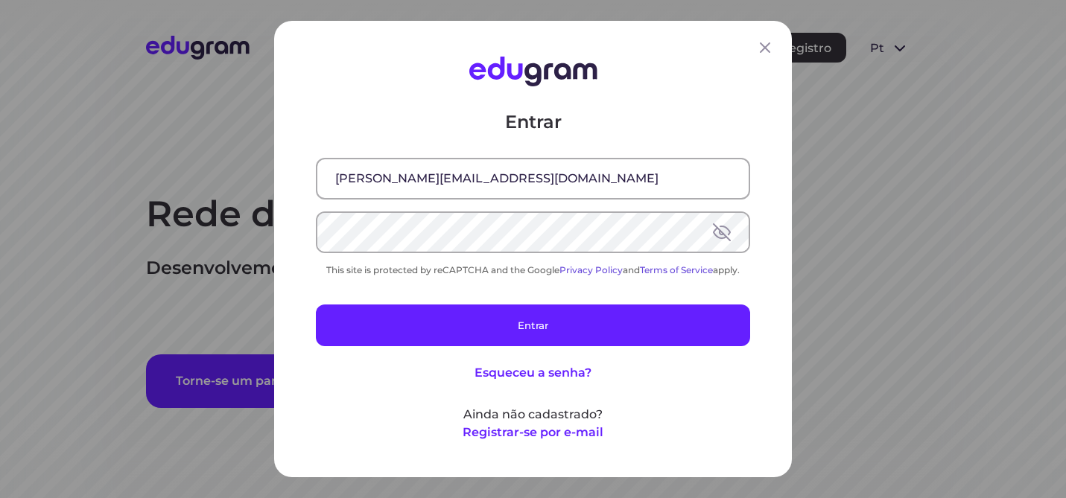 The height and width of the screenshot is (498, 1066). What do you see at coordinates (532, 122) in the screenshot?
I see `p: Entrar` at bounding box center [532, 122].